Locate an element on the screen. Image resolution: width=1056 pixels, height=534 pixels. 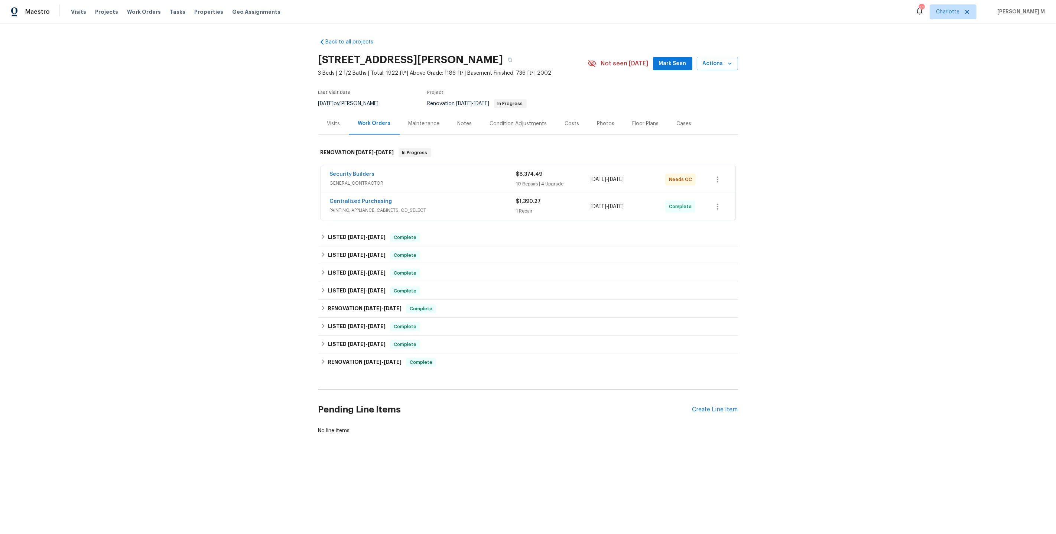
span: Renovation is located at coordinates (477, 104).